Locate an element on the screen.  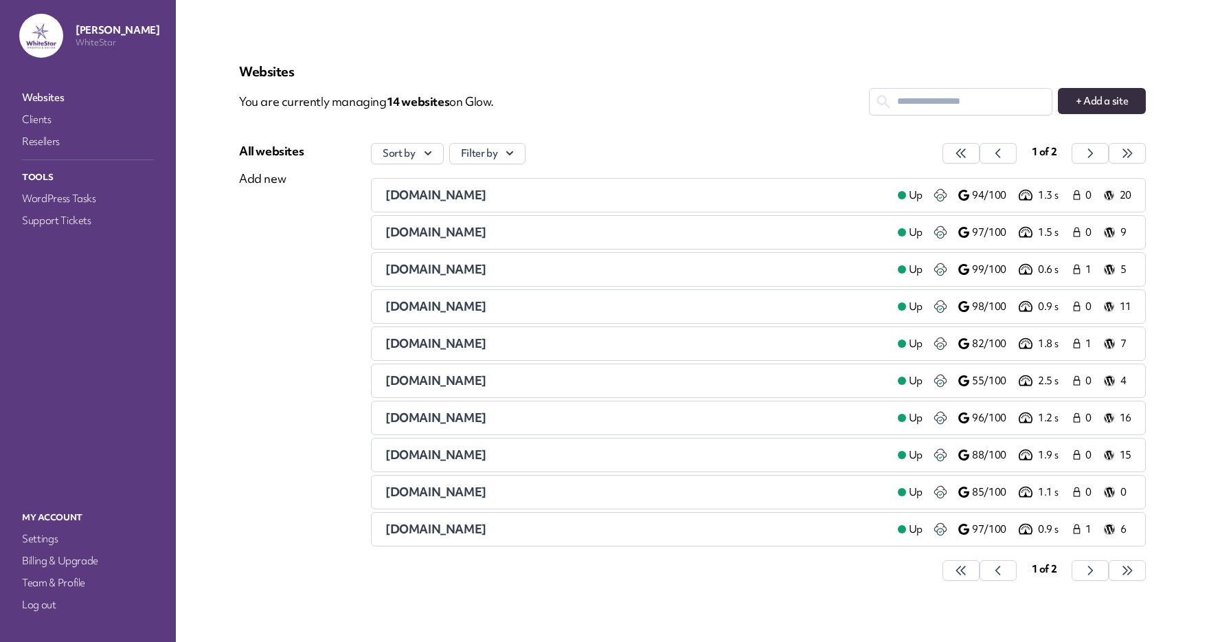
p: 2.5 s is located at coordinates (1055, 381).